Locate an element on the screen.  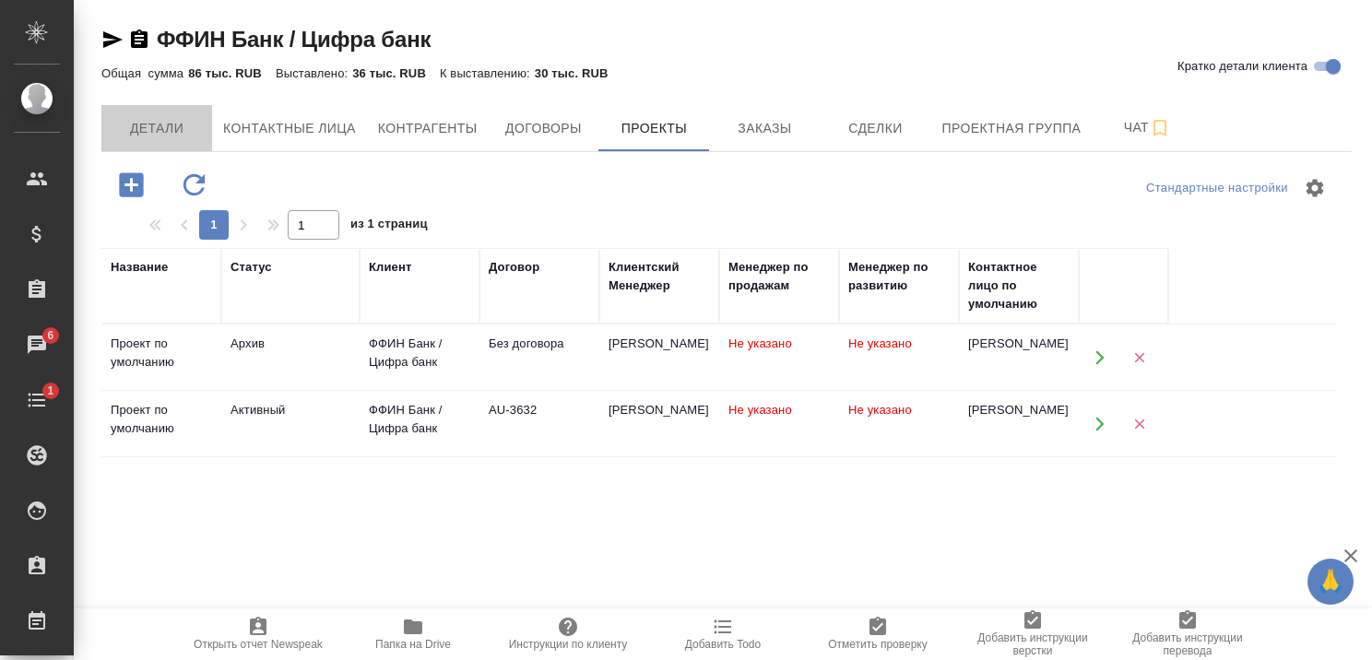
span: 1 is located at coordinates (50, 391).